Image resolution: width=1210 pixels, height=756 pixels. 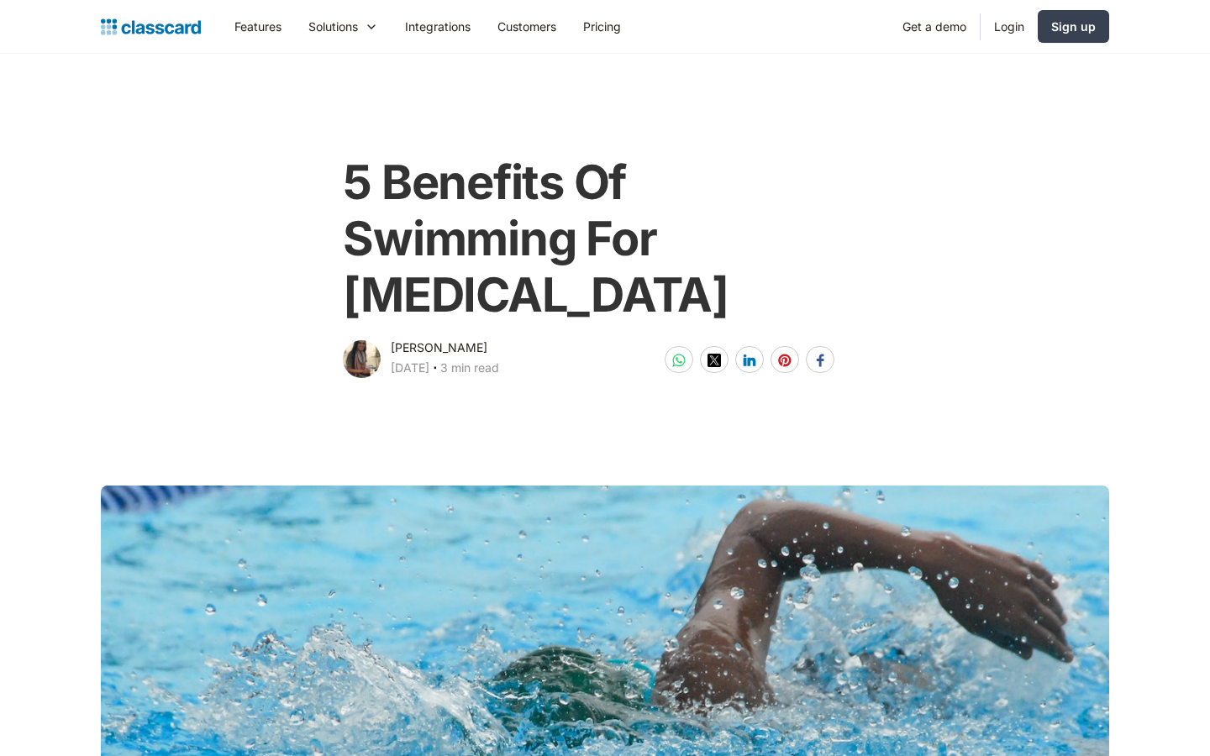 I want to click on a: Features, so click(x=258, y=26).